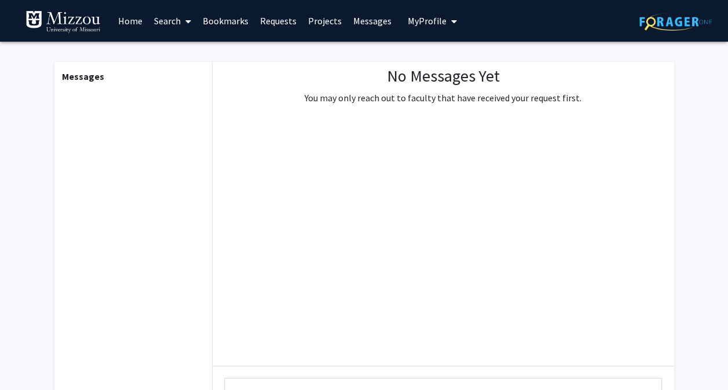 The height and width of the screenshot is (390, 728). I want to click on a: Bookmarks, so click(225, 21).